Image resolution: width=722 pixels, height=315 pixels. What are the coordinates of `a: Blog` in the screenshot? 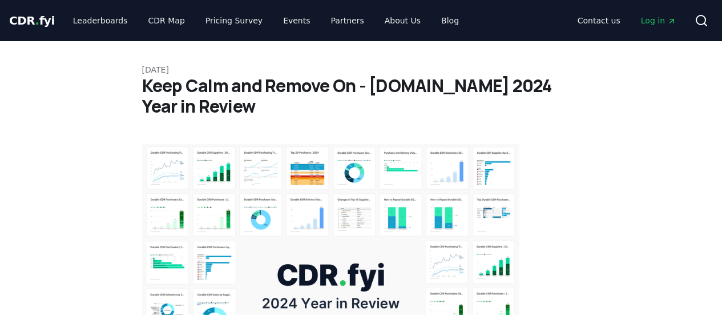 It's located at (450, 21).